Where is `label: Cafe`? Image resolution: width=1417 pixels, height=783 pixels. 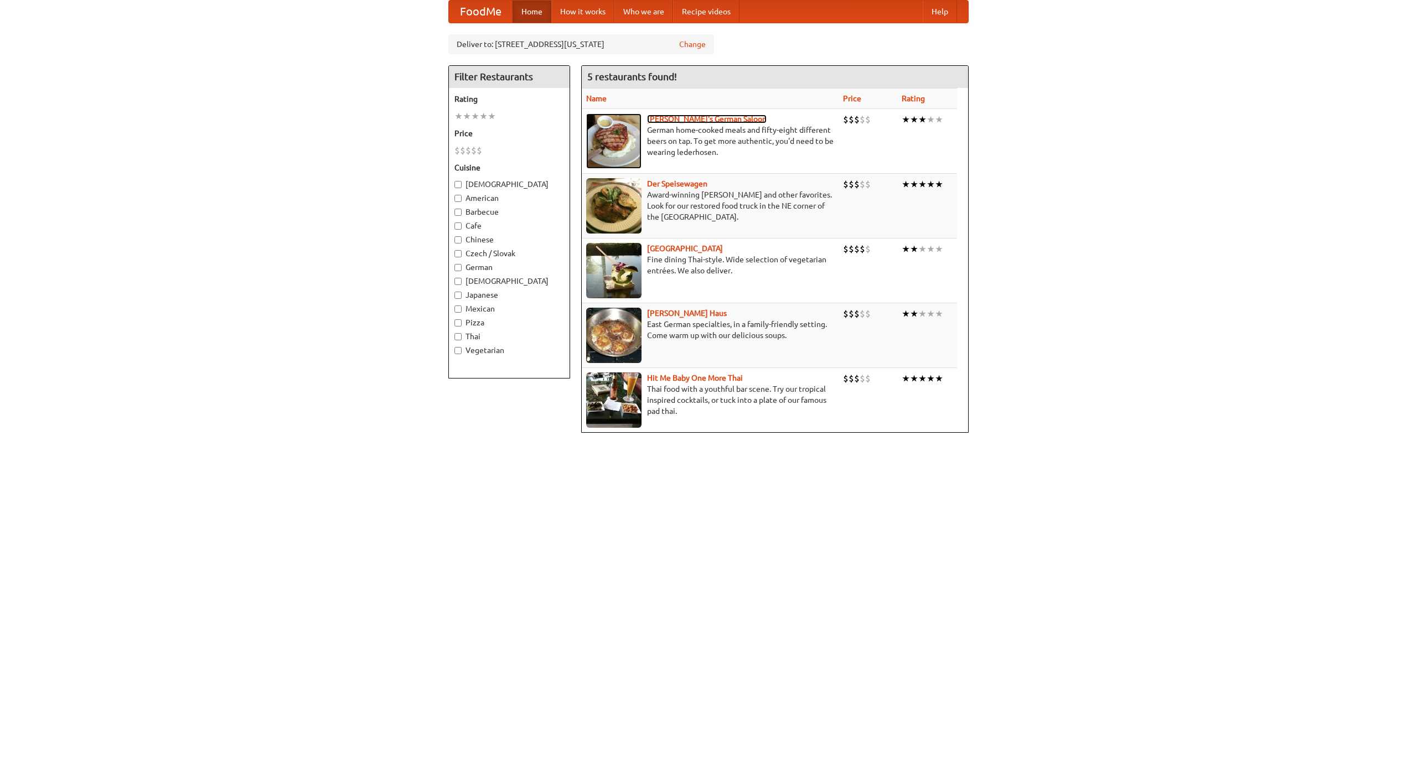 label: Cafe is located at coordinates (509, 226).